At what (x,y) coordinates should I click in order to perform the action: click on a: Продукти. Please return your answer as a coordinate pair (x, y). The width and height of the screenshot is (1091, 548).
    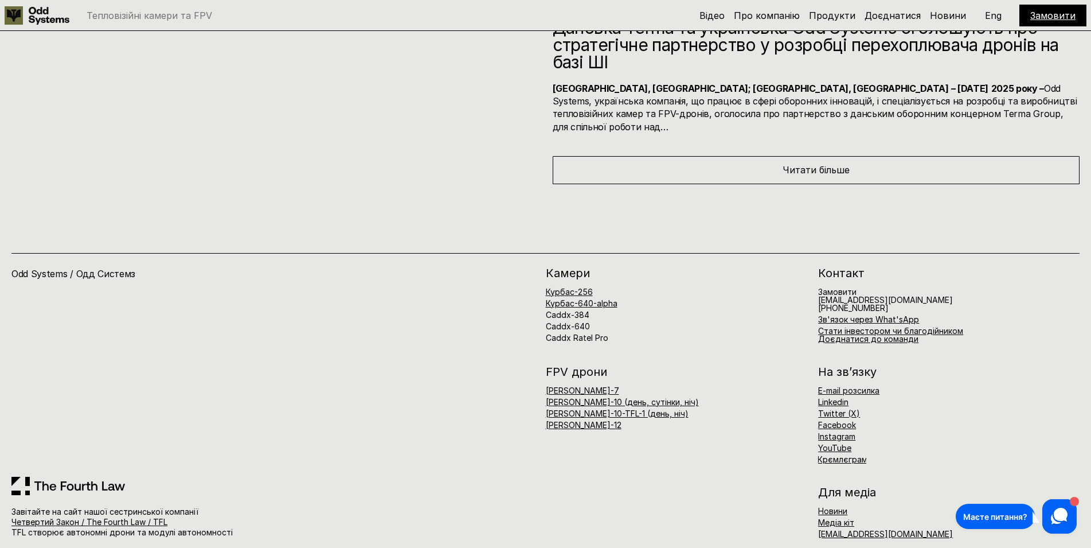
    Looking at the image, I should click on (832, 15).